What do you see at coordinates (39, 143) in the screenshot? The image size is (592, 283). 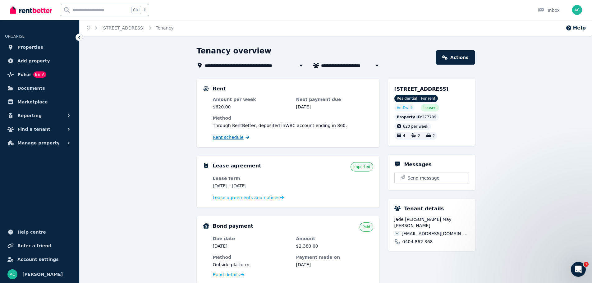 I see `span: Manage property` at bounding box center [39, 143].